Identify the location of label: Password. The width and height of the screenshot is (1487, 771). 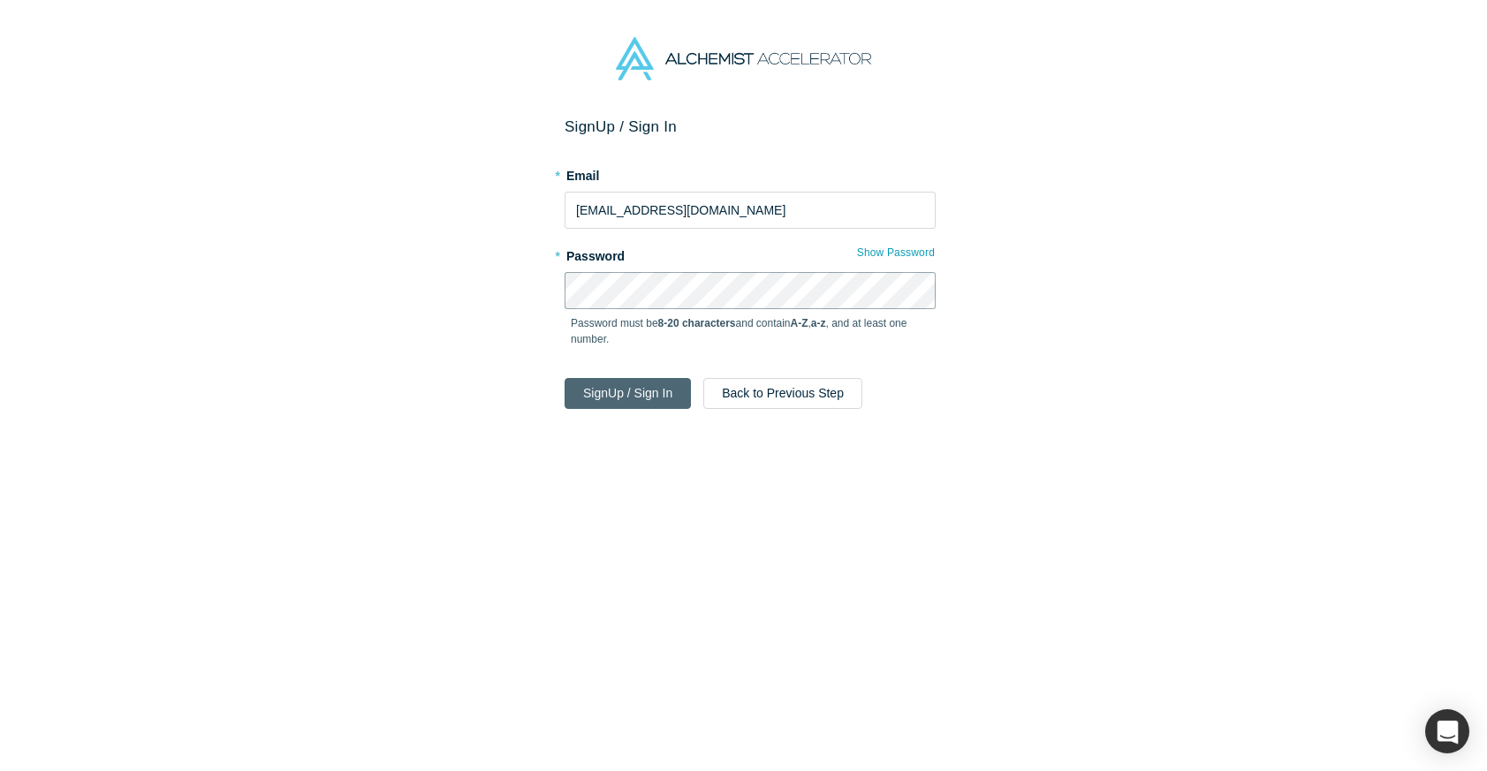
(750, 254).